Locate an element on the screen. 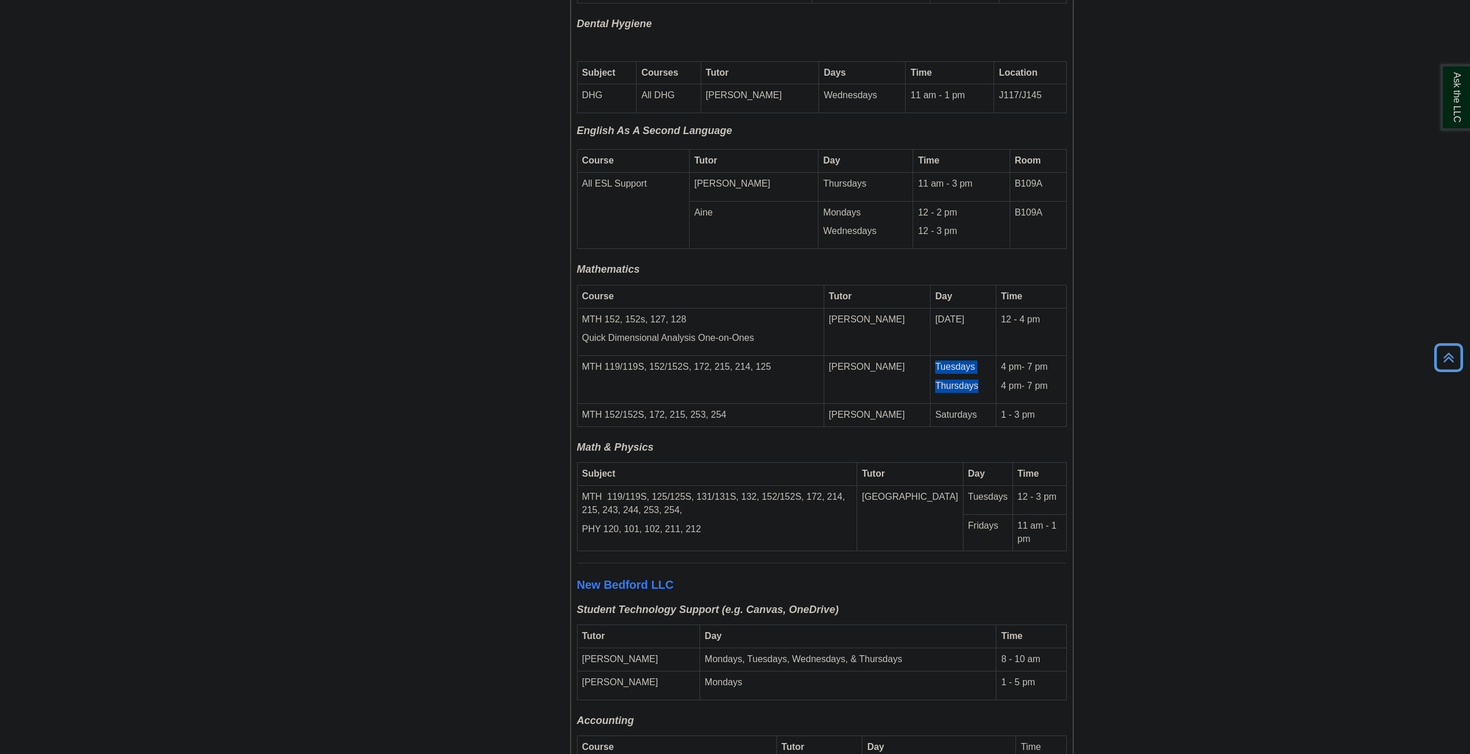 This screenshot has height=754, width=1470. p: Wednesdays is located at coordinates (865, 231).